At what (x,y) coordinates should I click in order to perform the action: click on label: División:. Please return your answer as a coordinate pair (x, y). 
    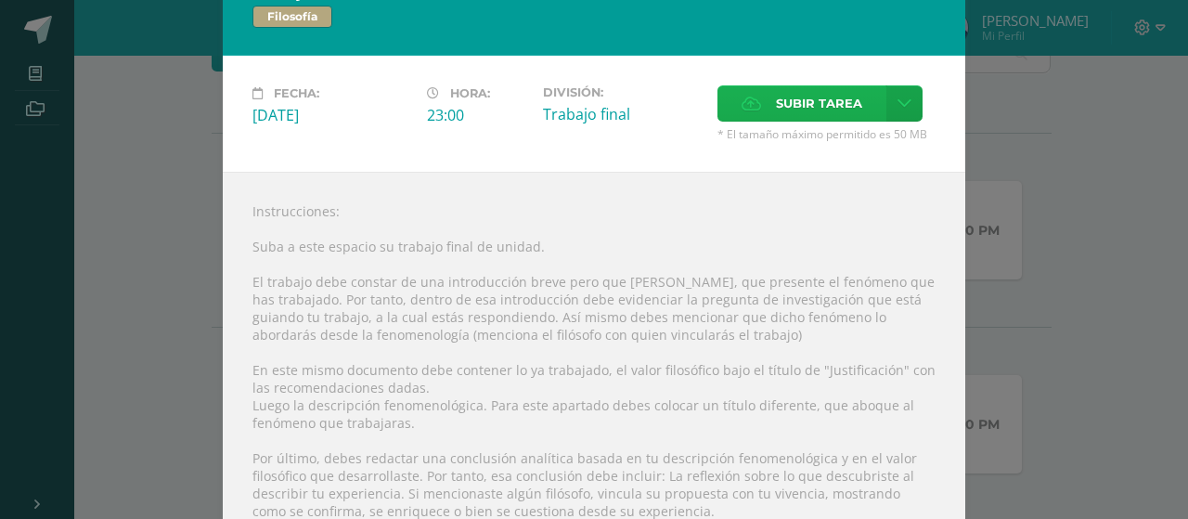
    Looking at the image, I should click on (623, 92).